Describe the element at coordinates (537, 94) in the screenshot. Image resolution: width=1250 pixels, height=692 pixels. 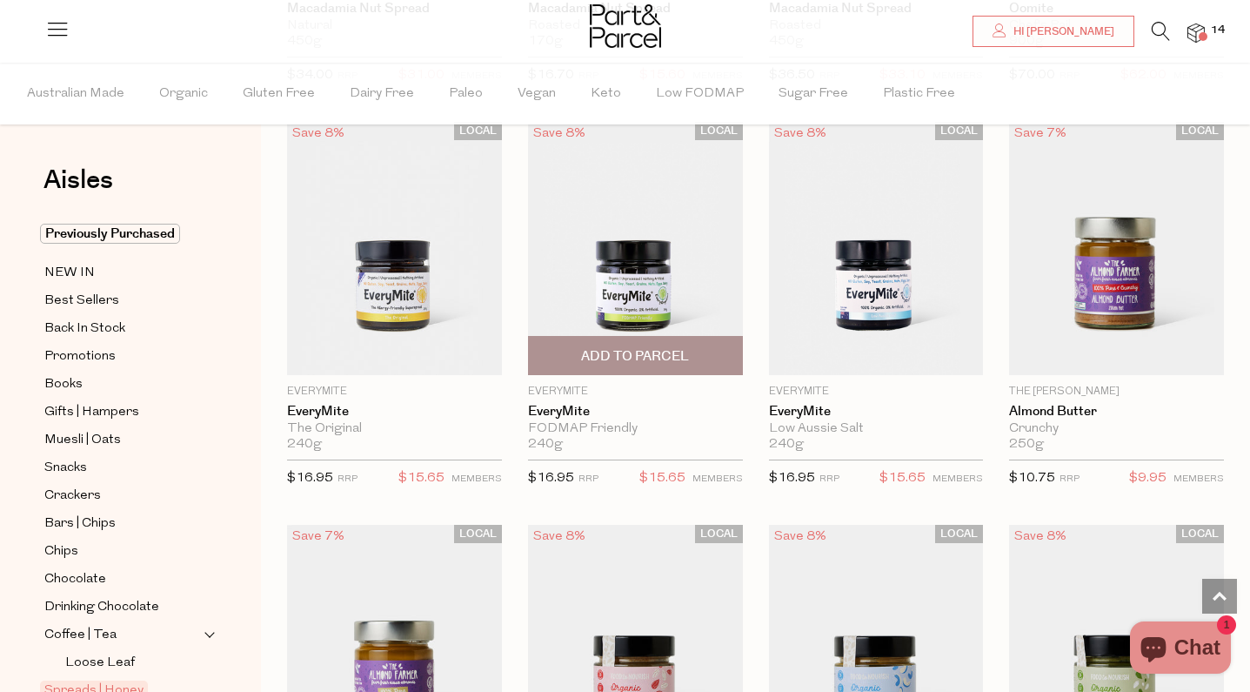
I see `span: Vegan` at that location.